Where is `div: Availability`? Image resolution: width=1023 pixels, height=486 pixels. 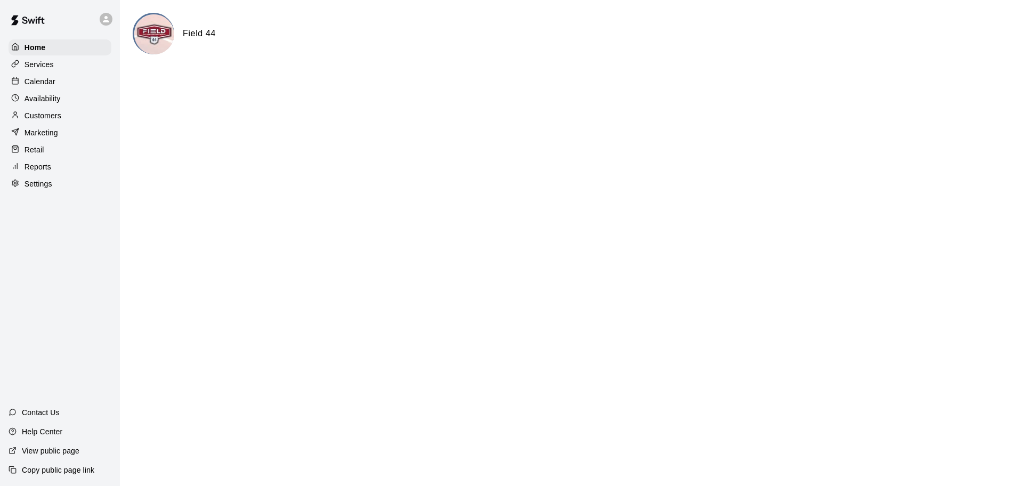 div: Availability is located at coordinates (60, 99).